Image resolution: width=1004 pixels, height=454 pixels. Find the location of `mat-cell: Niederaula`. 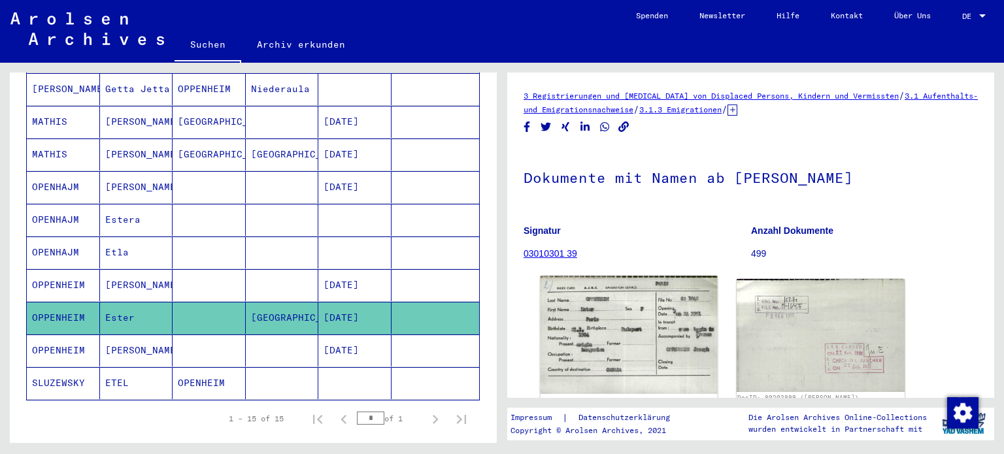

mat-cell: Niederaula is located at coordinates (282, 89).